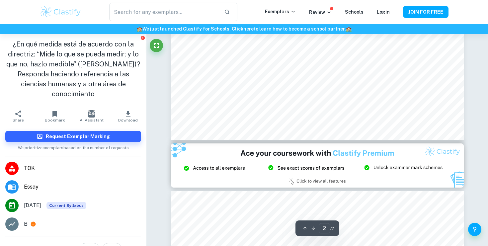  Describe the element at coordinates (18, 120) in the screenshot. I see `span: Share` at that location.